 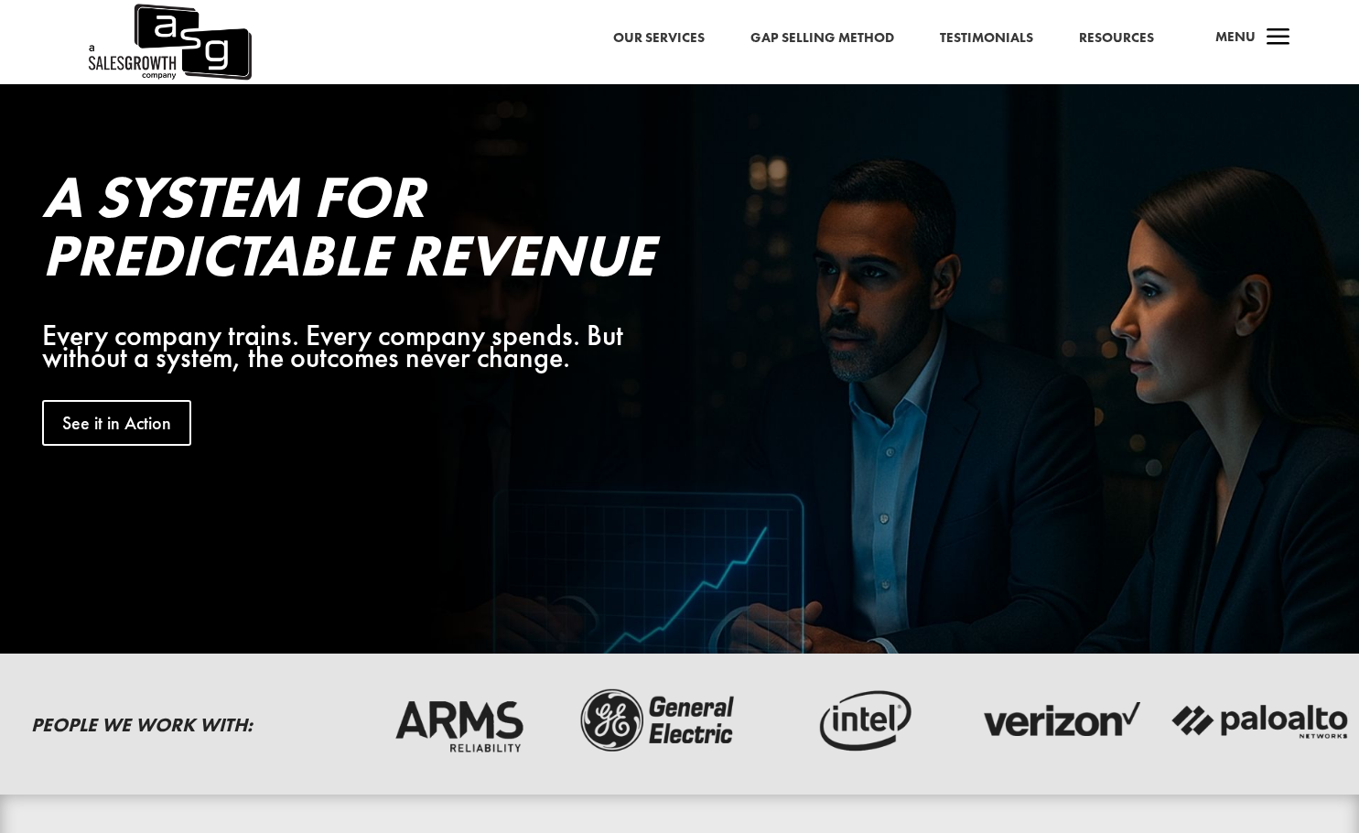 I want to click on a: Gap Selling Method, so click(x=822, y=38).